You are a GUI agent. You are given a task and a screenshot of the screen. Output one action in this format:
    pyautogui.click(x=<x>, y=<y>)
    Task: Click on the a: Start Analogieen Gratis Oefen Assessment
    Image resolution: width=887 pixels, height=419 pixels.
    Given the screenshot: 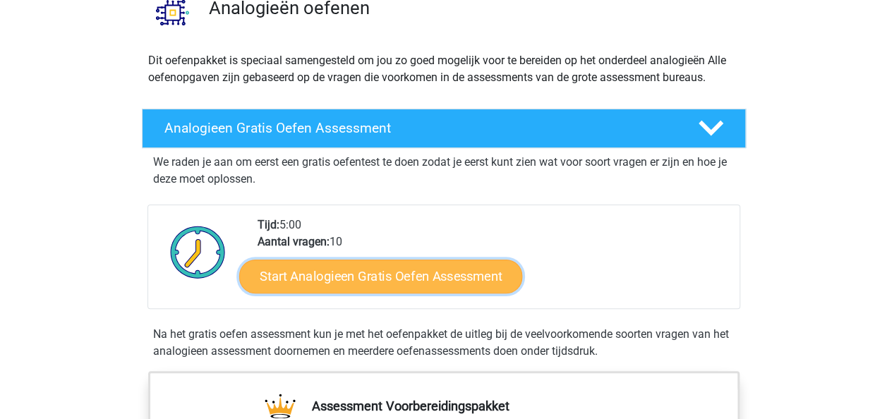 What is the action you would take?
    pyautogui.click(x=381, y=276)
    